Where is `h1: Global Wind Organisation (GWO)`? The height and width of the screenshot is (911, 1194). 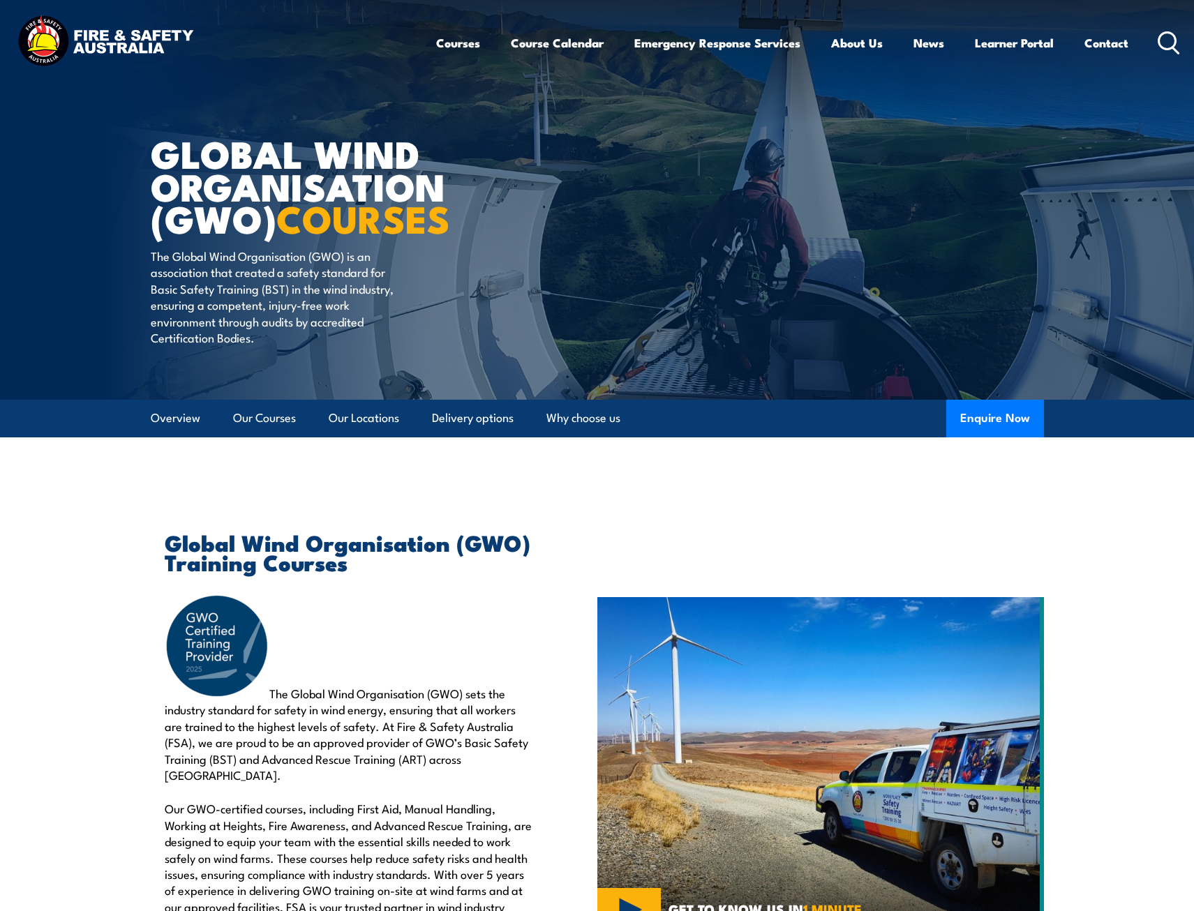 h1: Global Wind Organisation (GWO) is located at coordinates (323, 186).